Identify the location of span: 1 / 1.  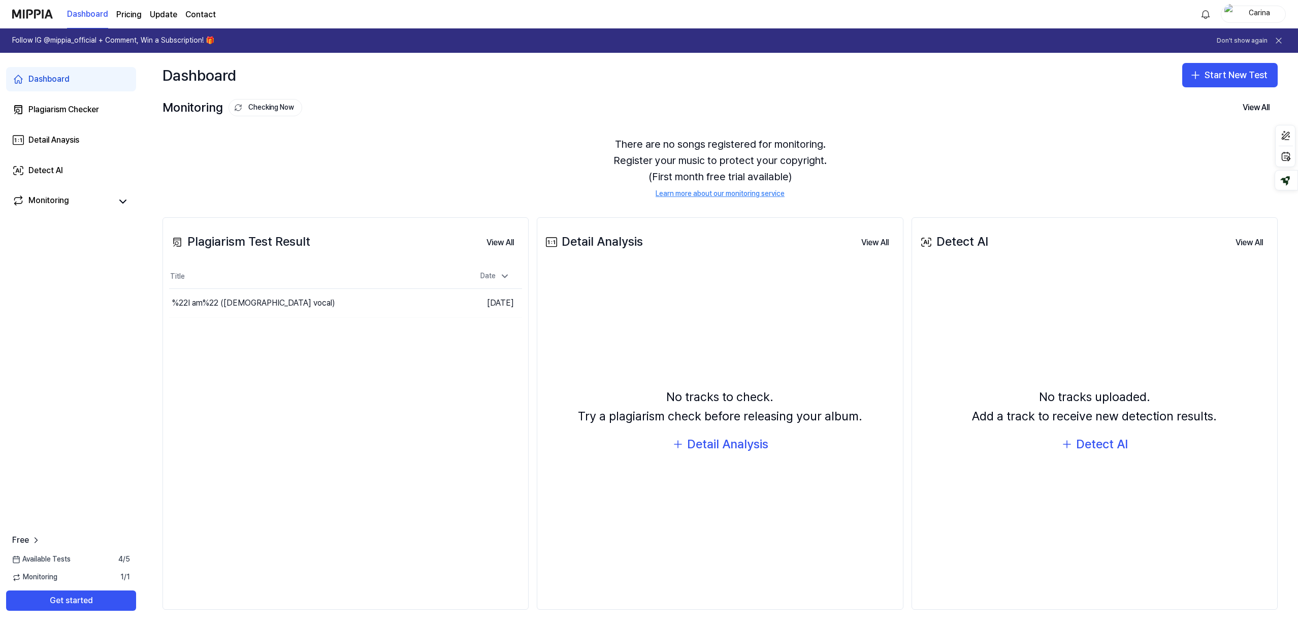
(125, 577).